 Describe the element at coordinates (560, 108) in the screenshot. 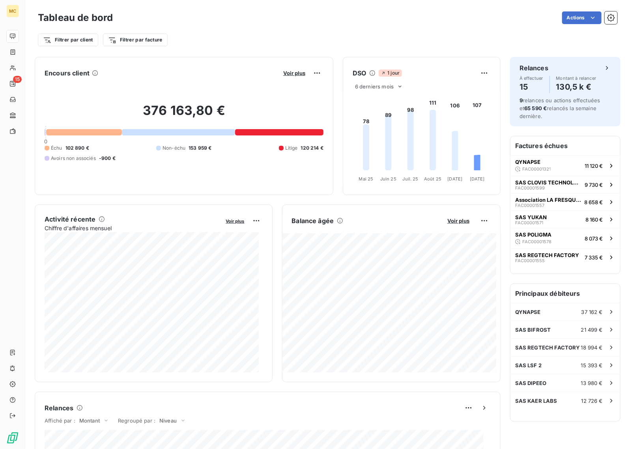

I see `span: relances ou actions effectuées et relancés la semaine dernière.` at that location.